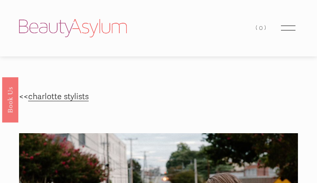  I want to click on a: charlotte stylists, so click(58, 97).